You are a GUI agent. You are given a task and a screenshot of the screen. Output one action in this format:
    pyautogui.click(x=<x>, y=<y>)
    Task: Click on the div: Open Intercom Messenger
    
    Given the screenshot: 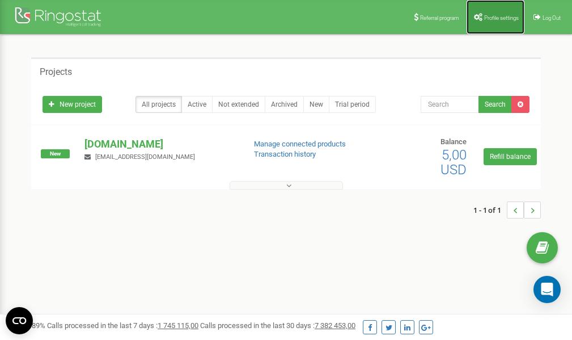 What is the action you would take?
    pyautogui.click(x=547, y=289)
    